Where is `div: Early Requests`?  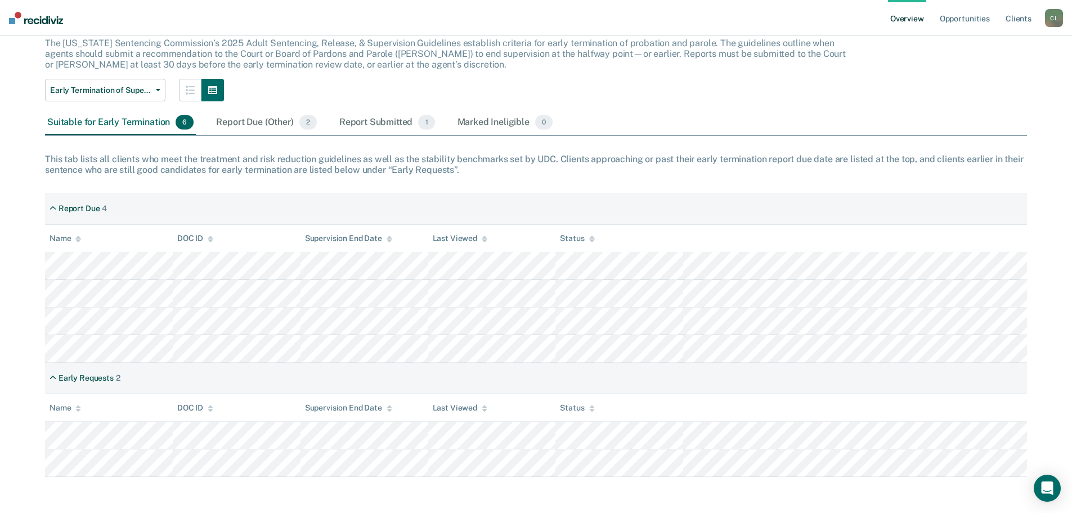 div: Early Requests is located at coordinates (86, 378).